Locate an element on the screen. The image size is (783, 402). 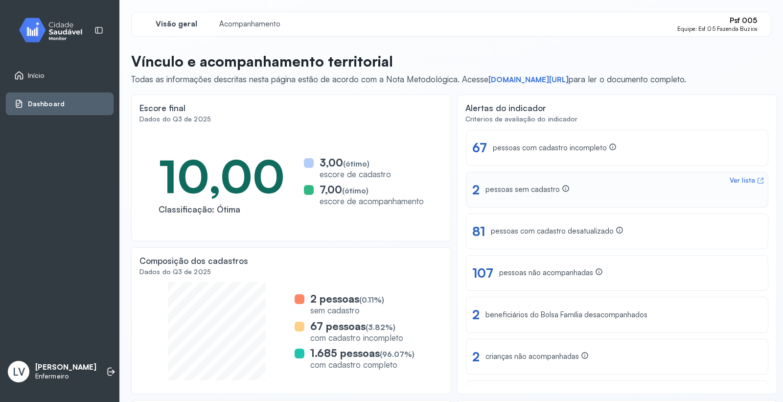
div: Ver lista is located at coordinates (742, 180).